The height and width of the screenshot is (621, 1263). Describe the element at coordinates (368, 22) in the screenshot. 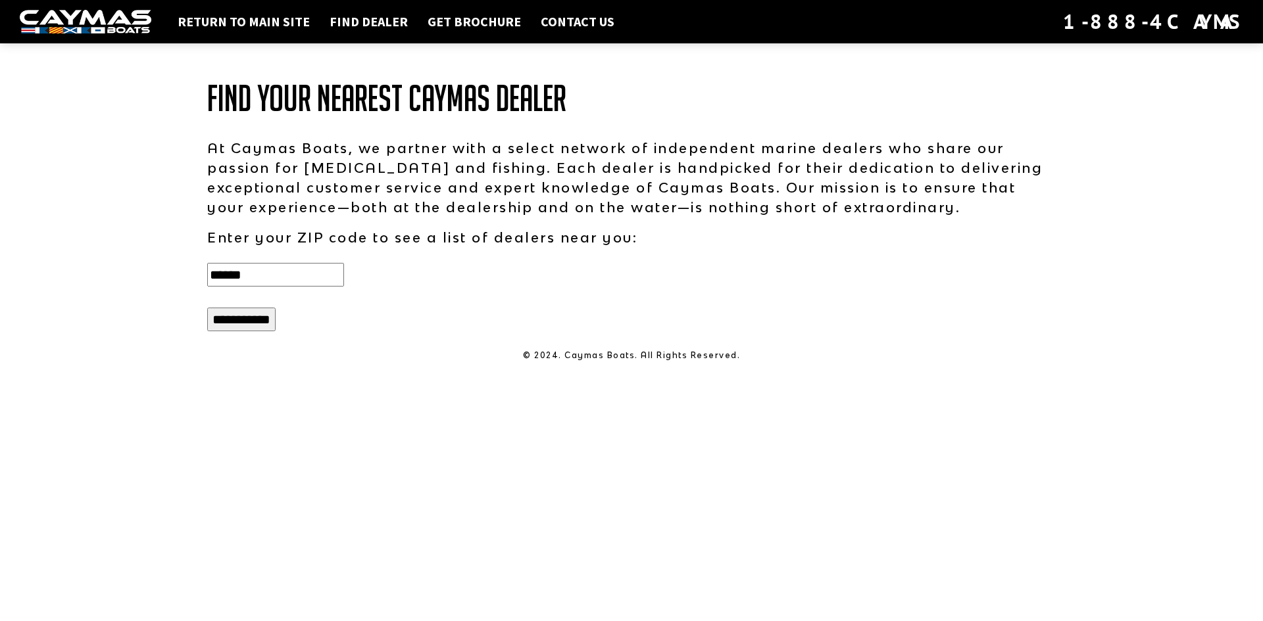

I see `a: Find Dealer` at that location.